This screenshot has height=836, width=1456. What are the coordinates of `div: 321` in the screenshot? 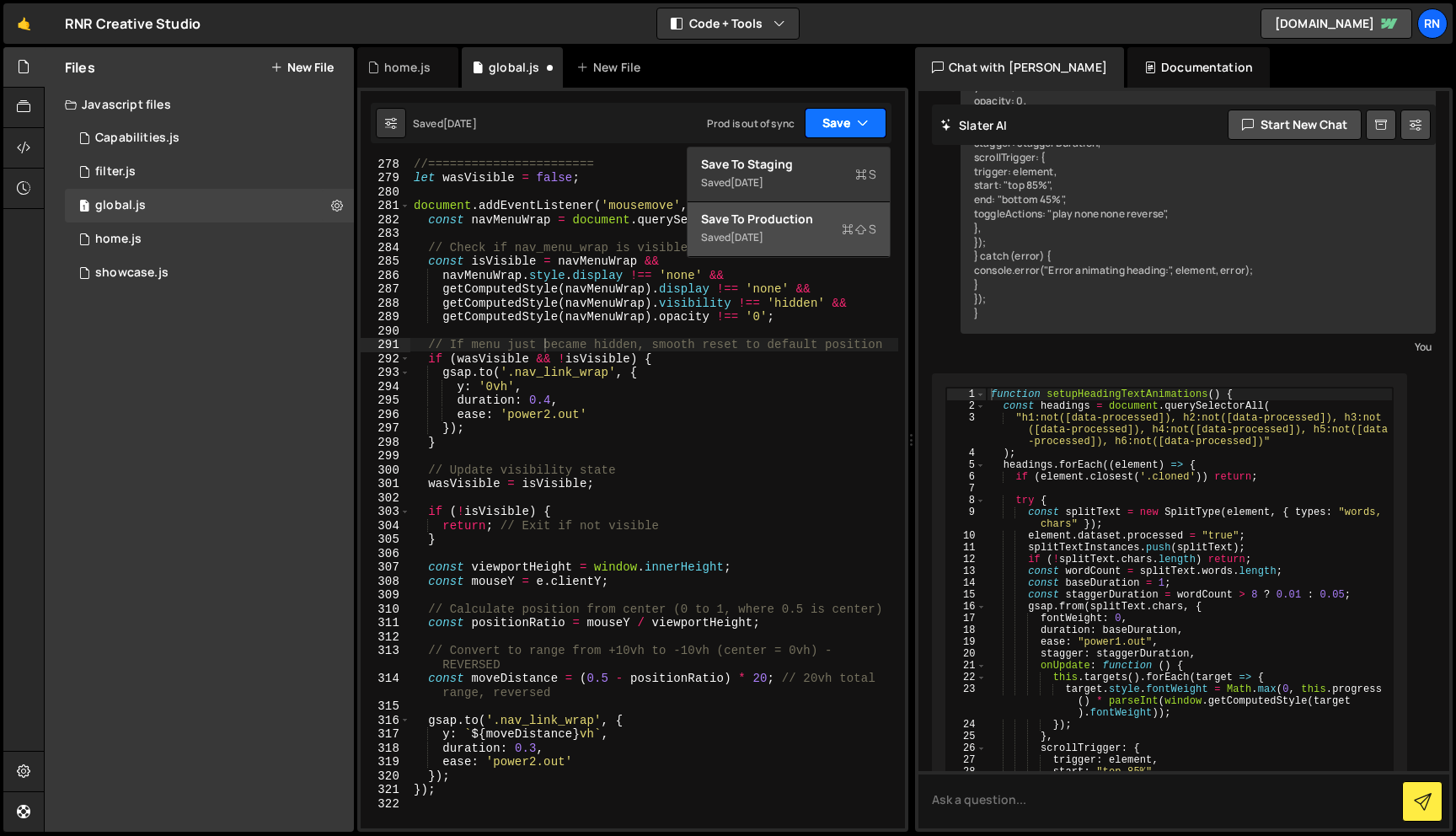 It's located at (385, 790).